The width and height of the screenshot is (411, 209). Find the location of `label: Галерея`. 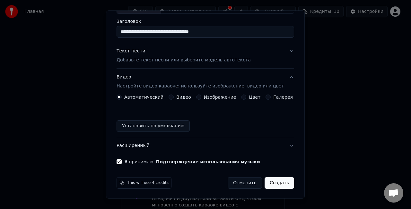

label: Галерея is located at coordinates (283, 97).